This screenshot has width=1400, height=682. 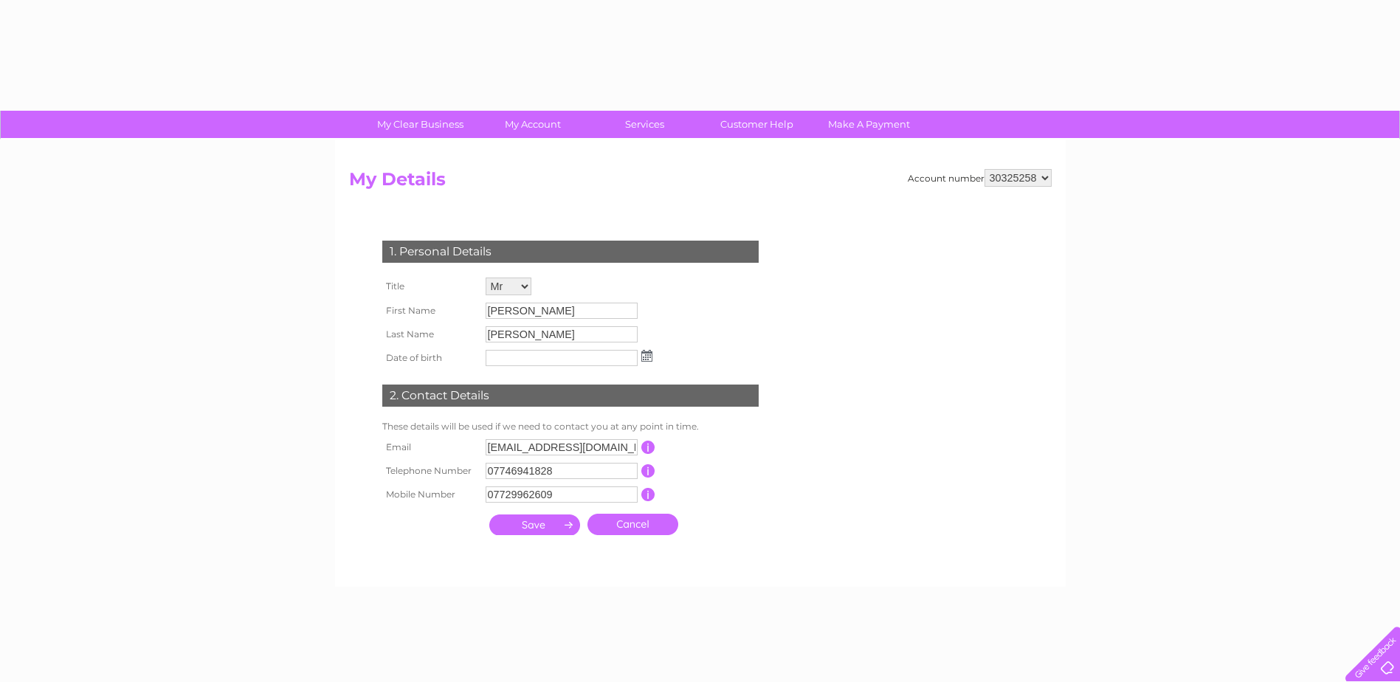 I want to click on div: 1. Personal Details, so click(x=570, y=252).